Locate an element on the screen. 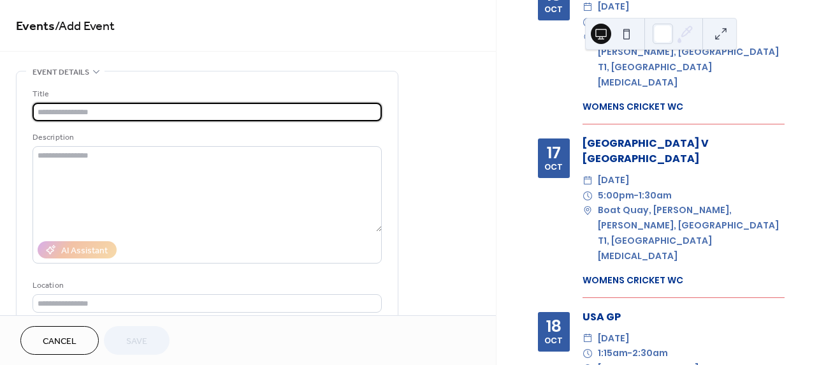  div: USA GP is located at coordinates (683, 317).